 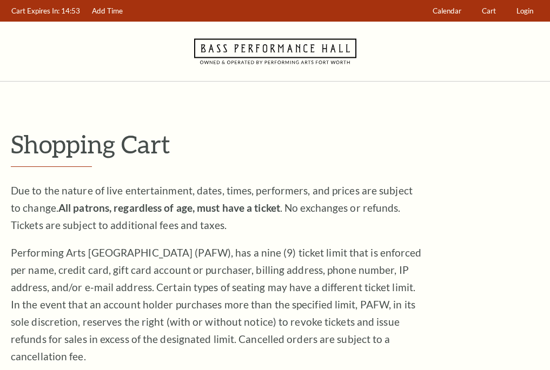 I want to click on span: Due to the nature of live entertainment, dates, times, performers, and prices are subject to chan..., so click(x=211, y=208).